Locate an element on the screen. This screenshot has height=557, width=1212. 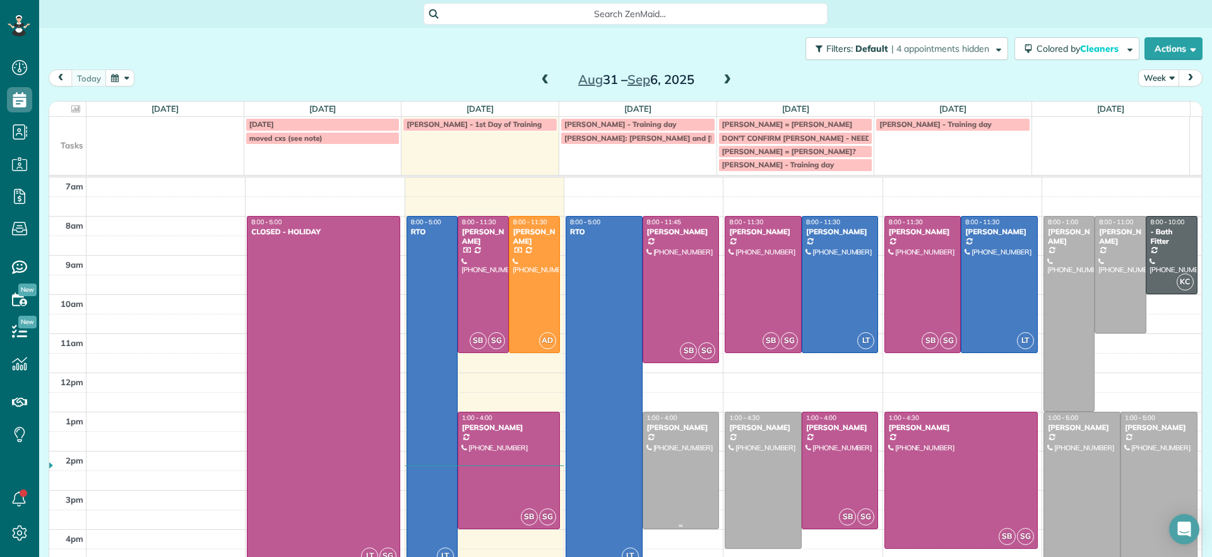
span: 4pm is located at coordinates (74, 538).